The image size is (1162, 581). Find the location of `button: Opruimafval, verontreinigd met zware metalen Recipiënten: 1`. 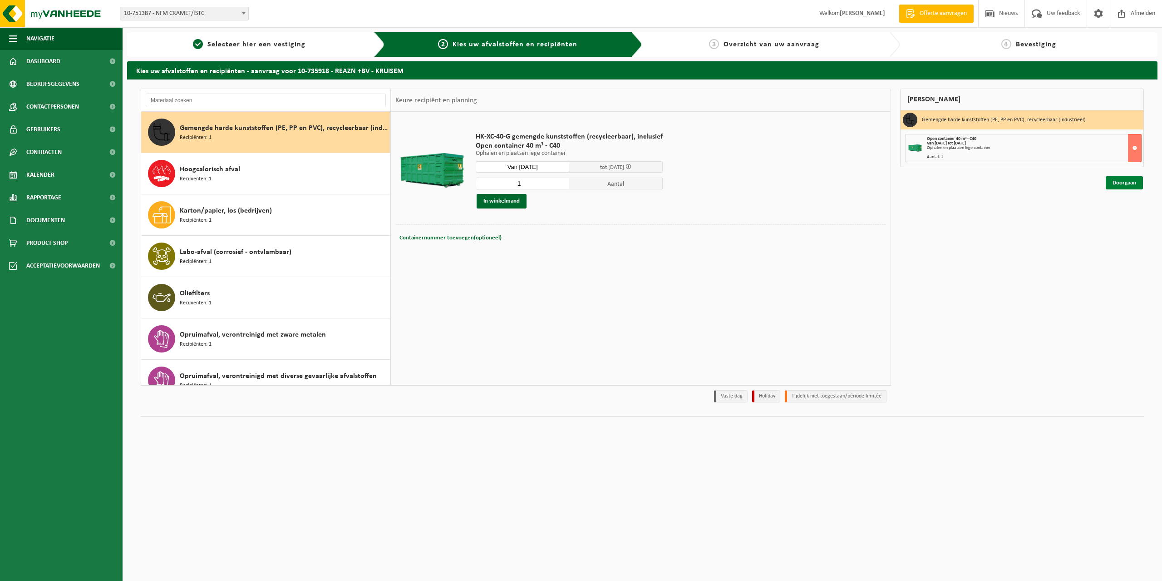

button: Opruimafval, verontreinigd met zware metalen Recipiënten: 1 is located at coordinates (266, 339).